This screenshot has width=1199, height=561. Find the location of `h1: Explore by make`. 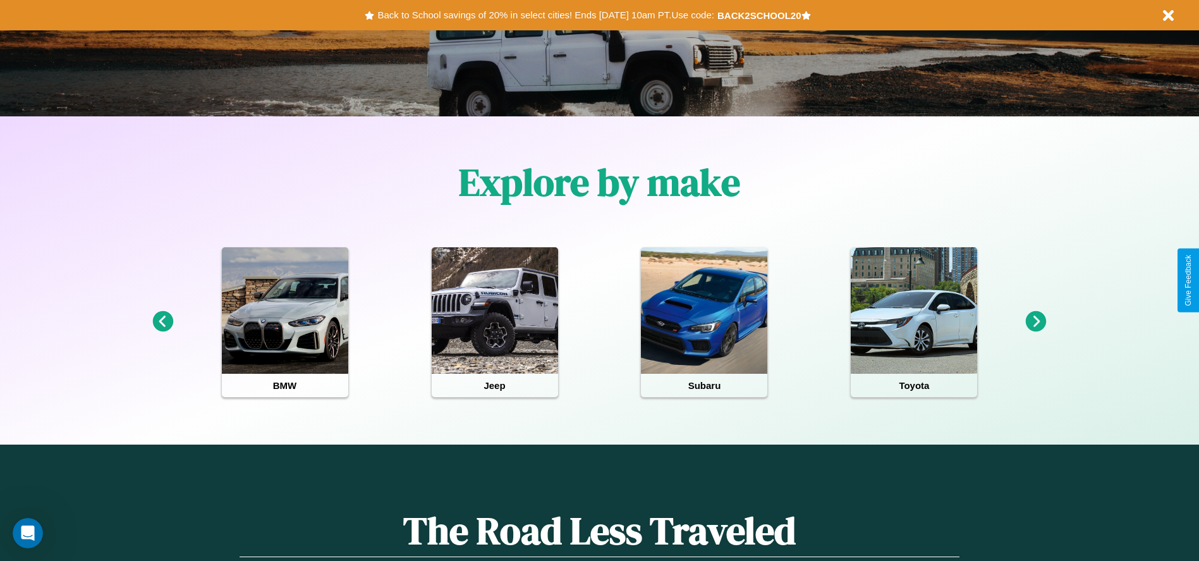

h1: Explore by make is located at coordinates (599, 182).